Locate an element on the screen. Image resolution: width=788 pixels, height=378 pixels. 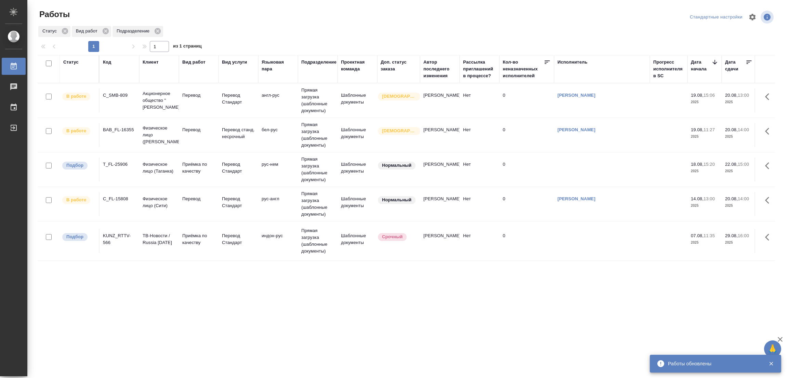
div: split button is located at coordinates (717, 17).